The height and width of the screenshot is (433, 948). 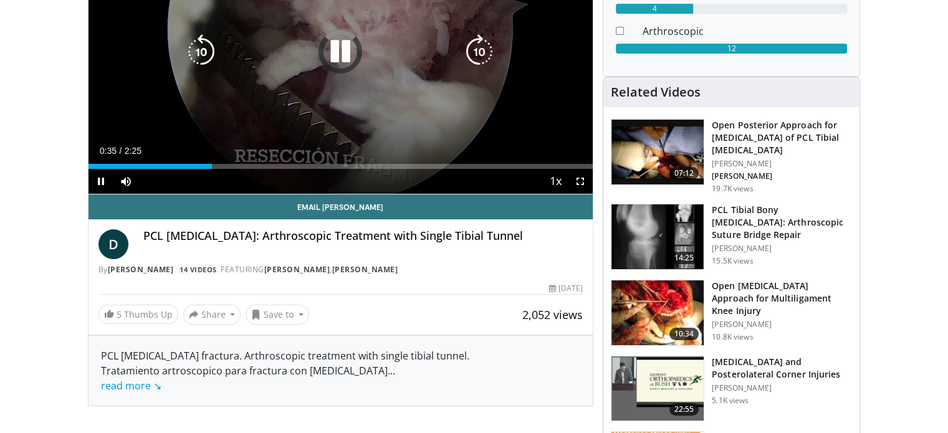 What do you see at coordinates (101, 181) in the screenshot?
I see `button: Pause` at bounding box center [101, 181].